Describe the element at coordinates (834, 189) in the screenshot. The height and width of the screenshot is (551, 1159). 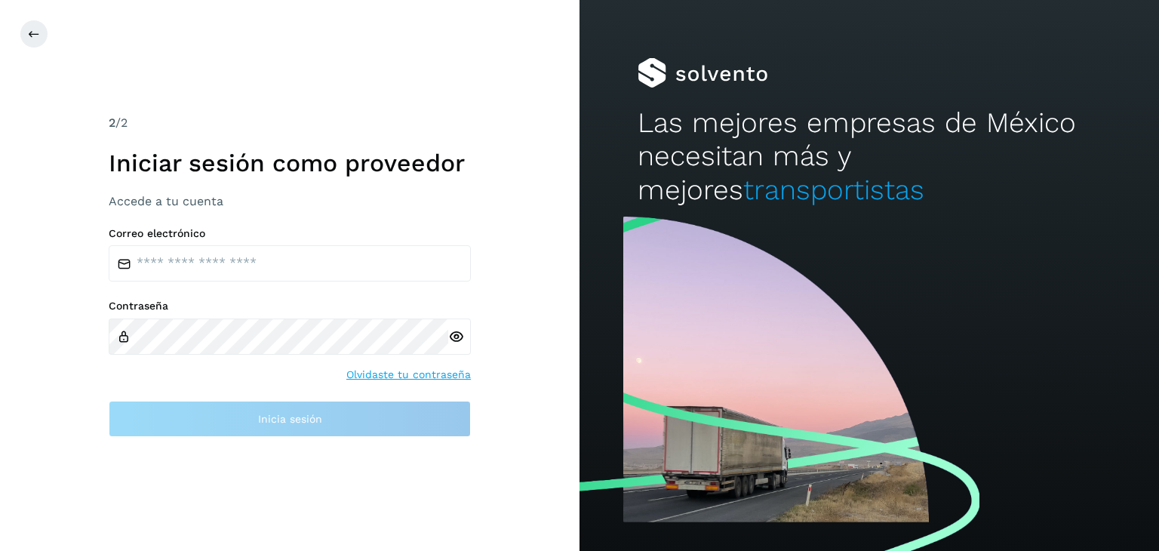
I see `span: transportistas` at that location.